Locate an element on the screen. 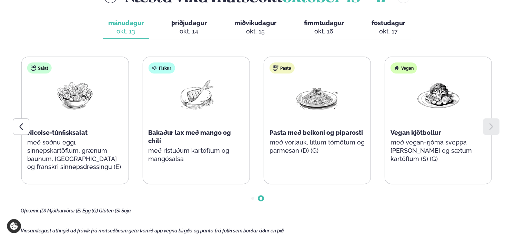 Image resolution: width=527 pixels, height=240 pixels. span: Go to slide 2 is located at coordinates (261, 198).